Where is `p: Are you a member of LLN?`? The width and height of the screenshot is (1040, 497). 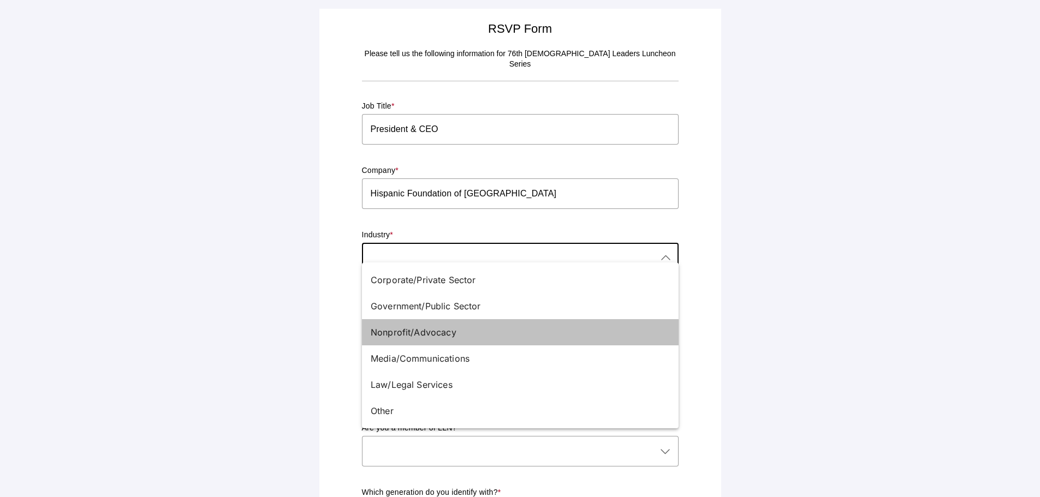 p: Are you a member of LLN? is located at coordinates (520, 428).